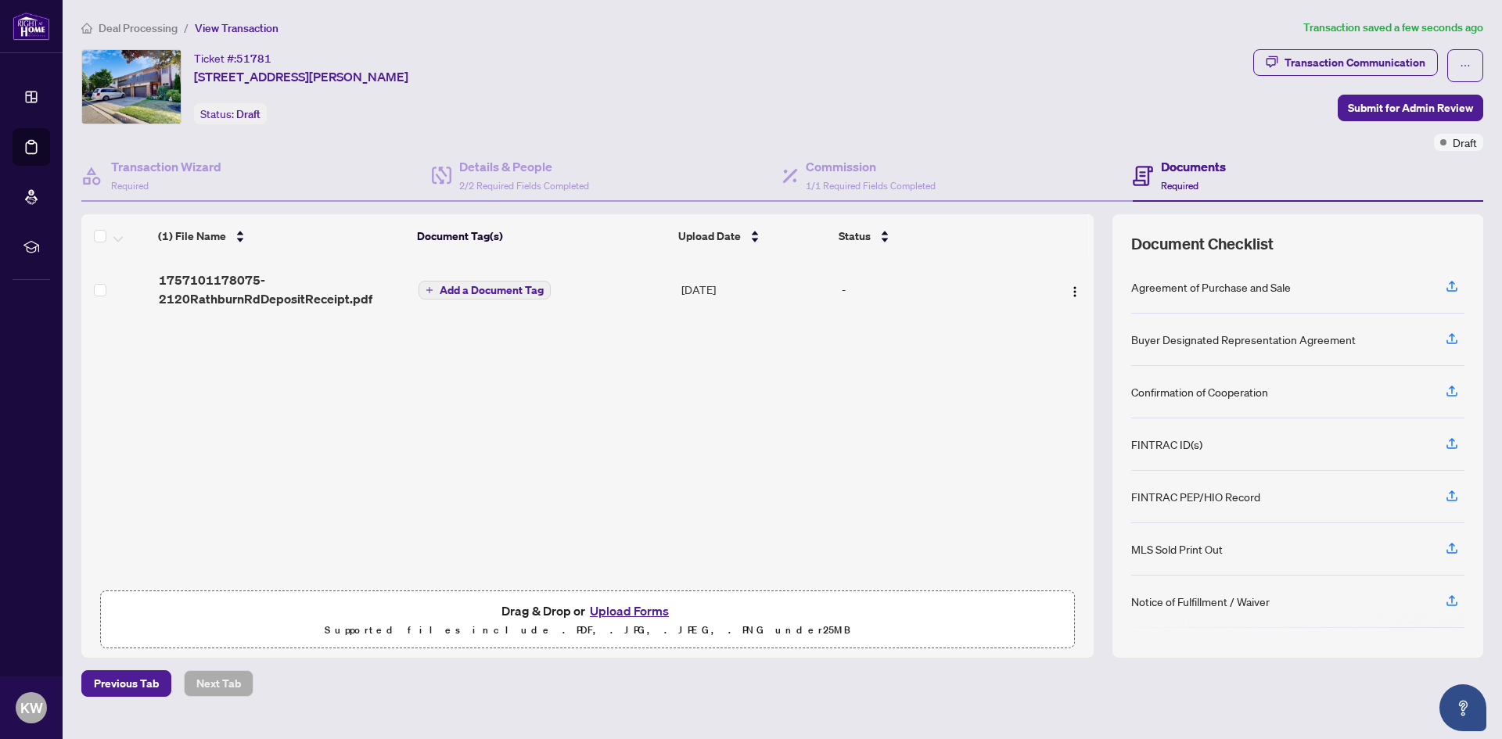 The height and width of the screenshot is (739, 1502). Describe the element at coordinates (1199, 392) in the screenshot. I see `div: Confirmation of Cooperation` at that location.